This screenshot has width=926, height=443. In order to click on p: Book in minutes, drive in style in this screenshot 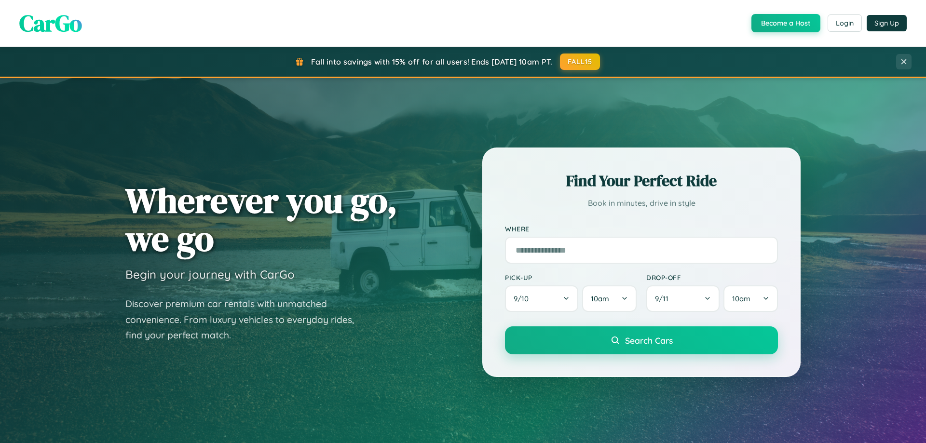, I will do `click(642, 203)`.